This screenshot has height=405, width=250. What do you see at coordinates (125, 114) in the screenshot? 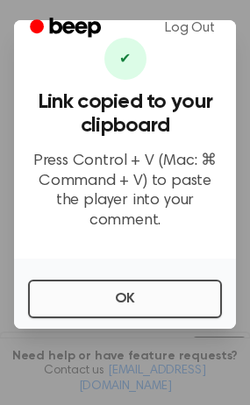
I see `h3: Link copied to your clipboard` at bounding box center [125, 114].